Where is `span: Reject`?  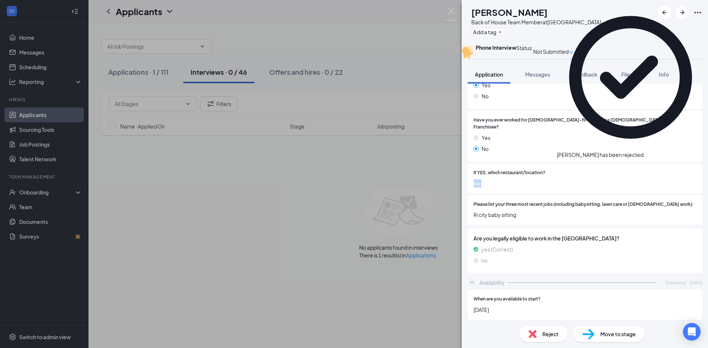 span: Reject is located at coordinates (550, 334).